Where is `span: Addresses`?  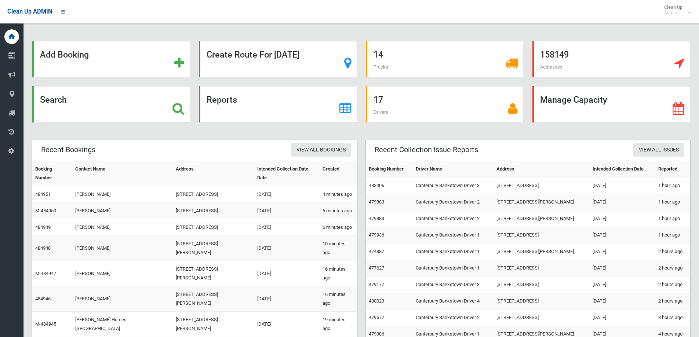 span: Addresses is located at coordinates (551, 67).